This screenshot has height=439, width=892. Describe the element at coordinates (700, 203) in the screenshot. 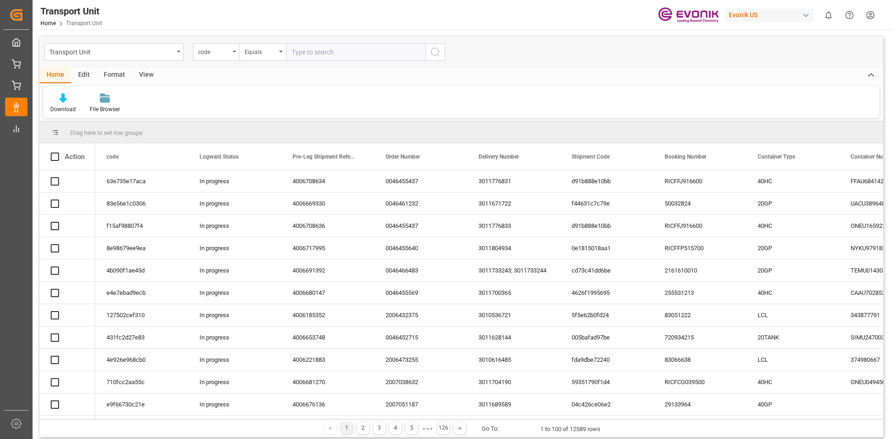

I see `div: 50032824` at that location.